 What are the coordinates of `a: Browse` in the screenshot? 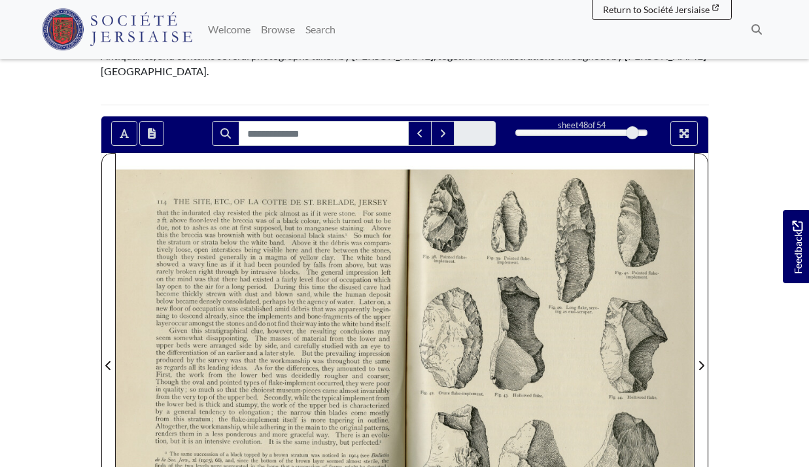 It's located at (278, 29).